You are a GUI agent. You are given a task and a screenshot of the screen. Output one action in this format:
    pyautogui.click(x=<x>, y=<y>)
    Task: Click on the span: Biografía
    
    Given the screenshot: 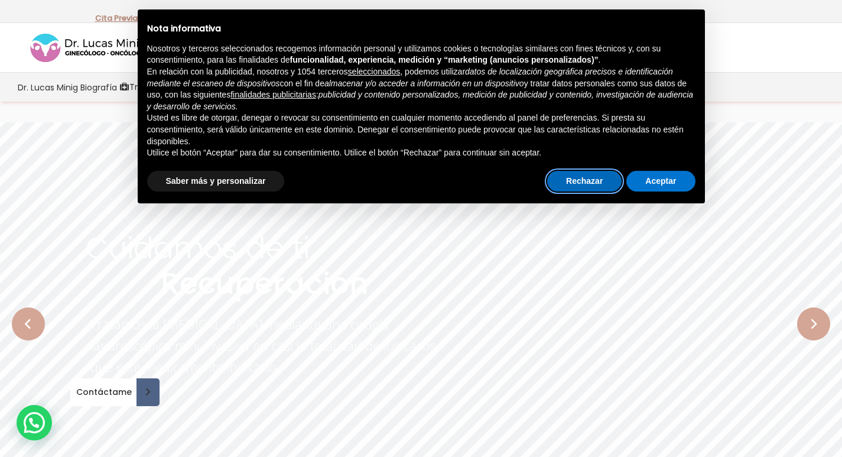 What is the action you would take?
    pyautogui.click(x=99, y=87)
    